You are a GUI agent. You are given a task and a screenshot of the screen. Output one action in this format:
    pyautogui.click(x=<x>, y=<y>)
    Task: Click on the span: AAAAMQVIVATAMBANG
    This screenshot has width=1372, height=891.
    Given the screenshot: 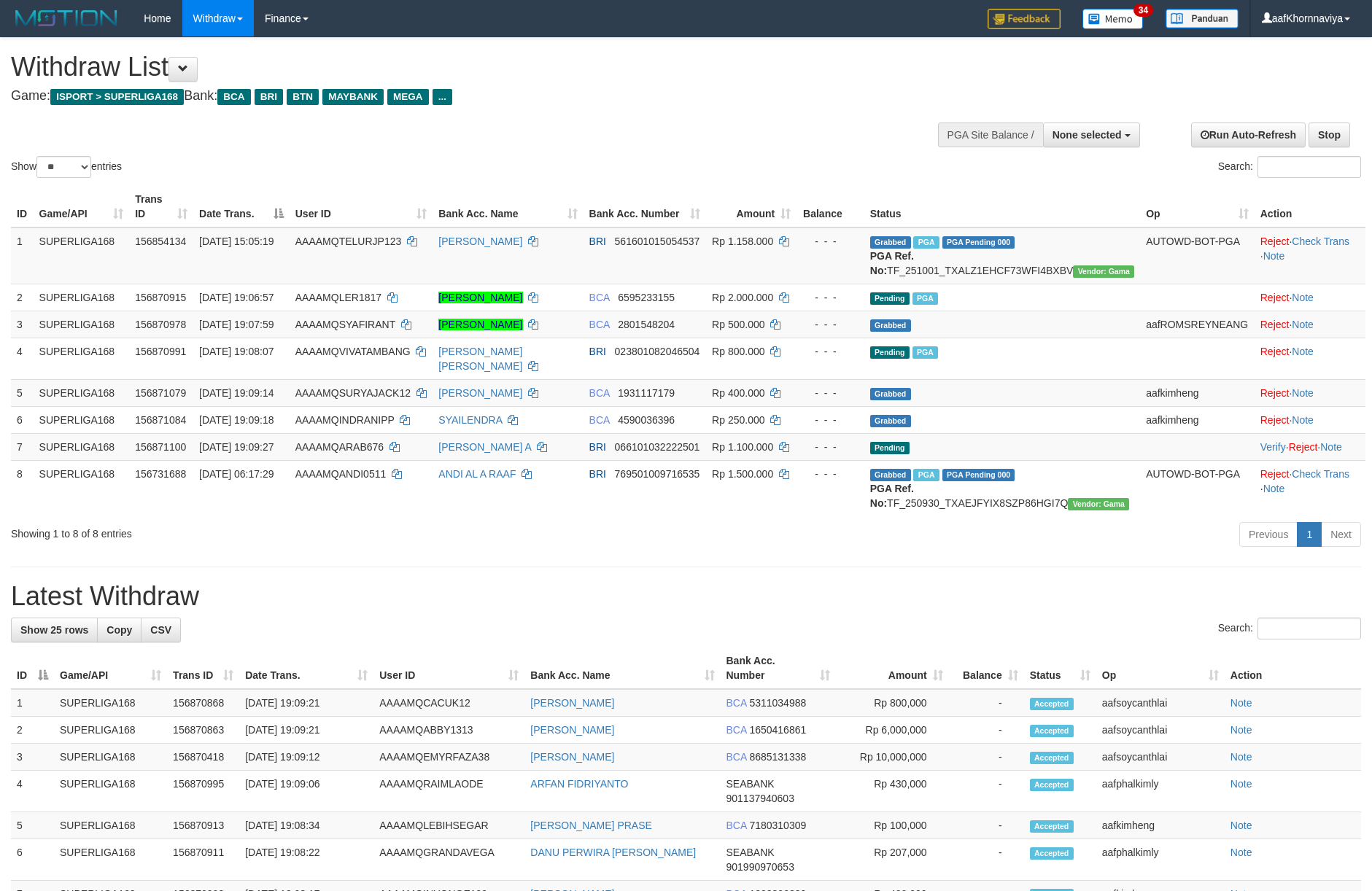 What is the action you would take?
    pyautogui.click(x=353, y=351)
    